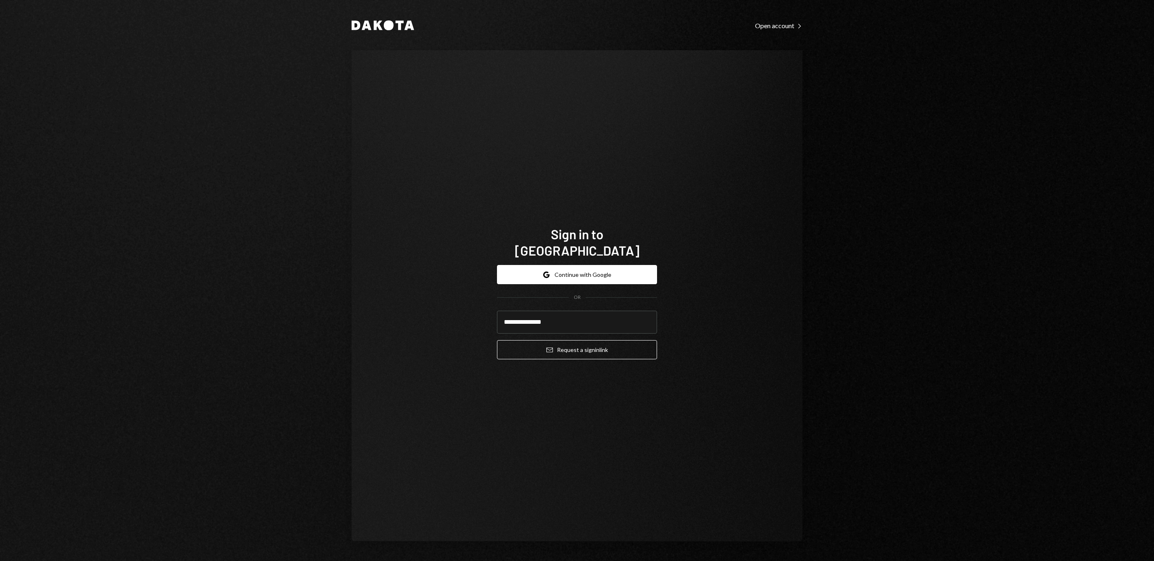 The height and width of the screenshot is (561, 1154). What do you see at coordinates (577, 350) in the screenshot?
I see `button: Request a signinlink` at bounding box center [577, 350].